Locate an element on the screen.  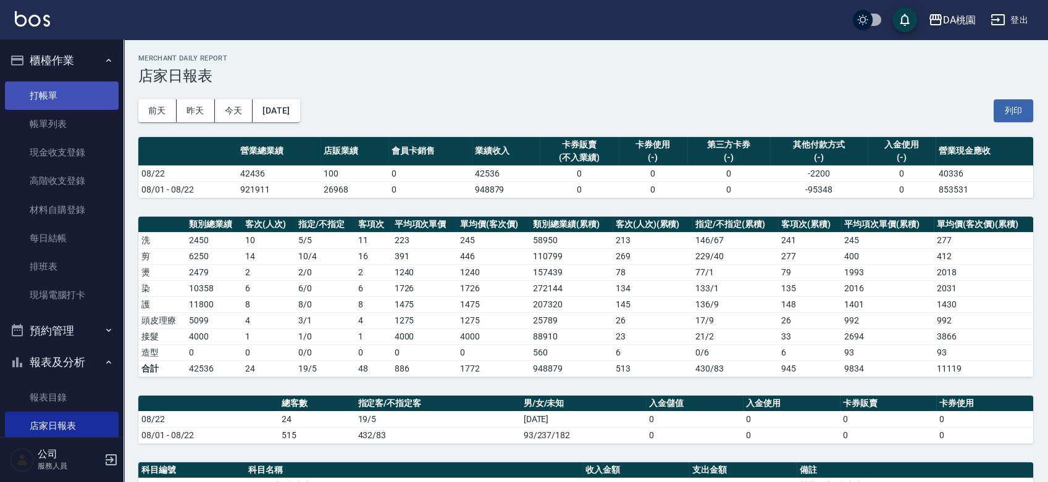
td: 853531 is located at coordinates (984, 190).